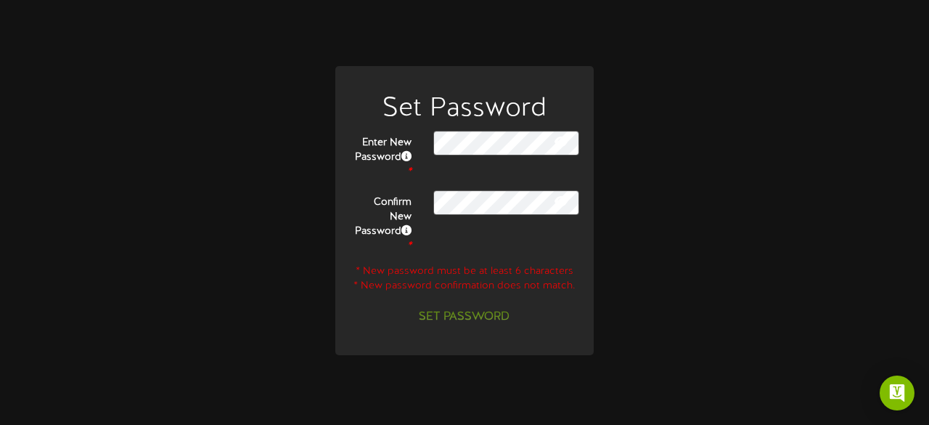  What do you see at coordinates (465, 285) in the screenshot?
I see `span: * New password confirmation does not match.` at bounding box center [465, 285].